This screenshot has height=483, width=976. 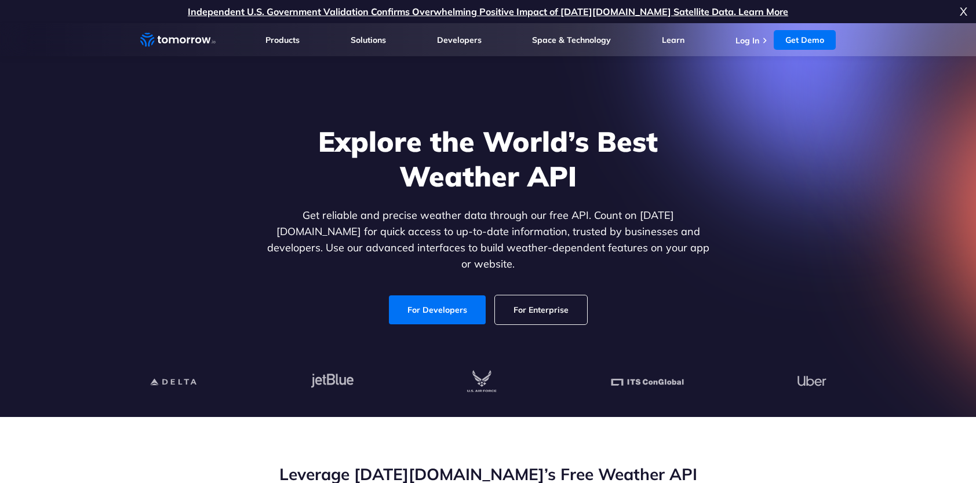 What do you see at coordinates (459, 40) in the screenshot?
I see `a: Developers` at bounding box center [459, 40].